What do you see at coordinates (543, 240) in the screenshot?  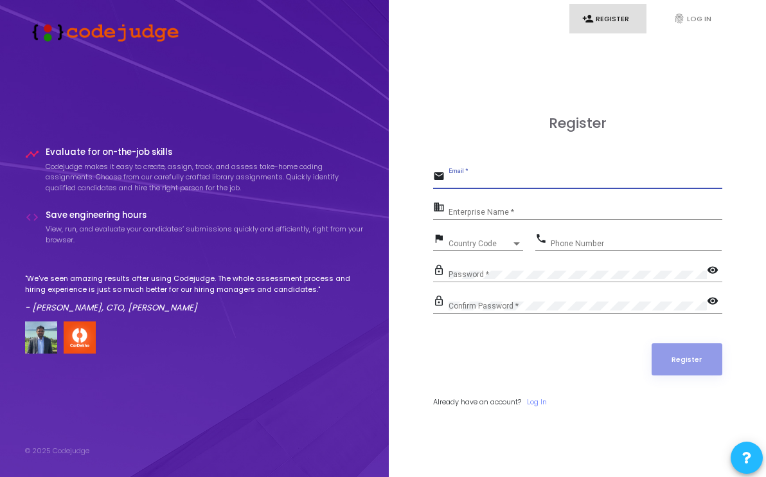 I see `mat-icon: phone` at bounding box center [543, 240].